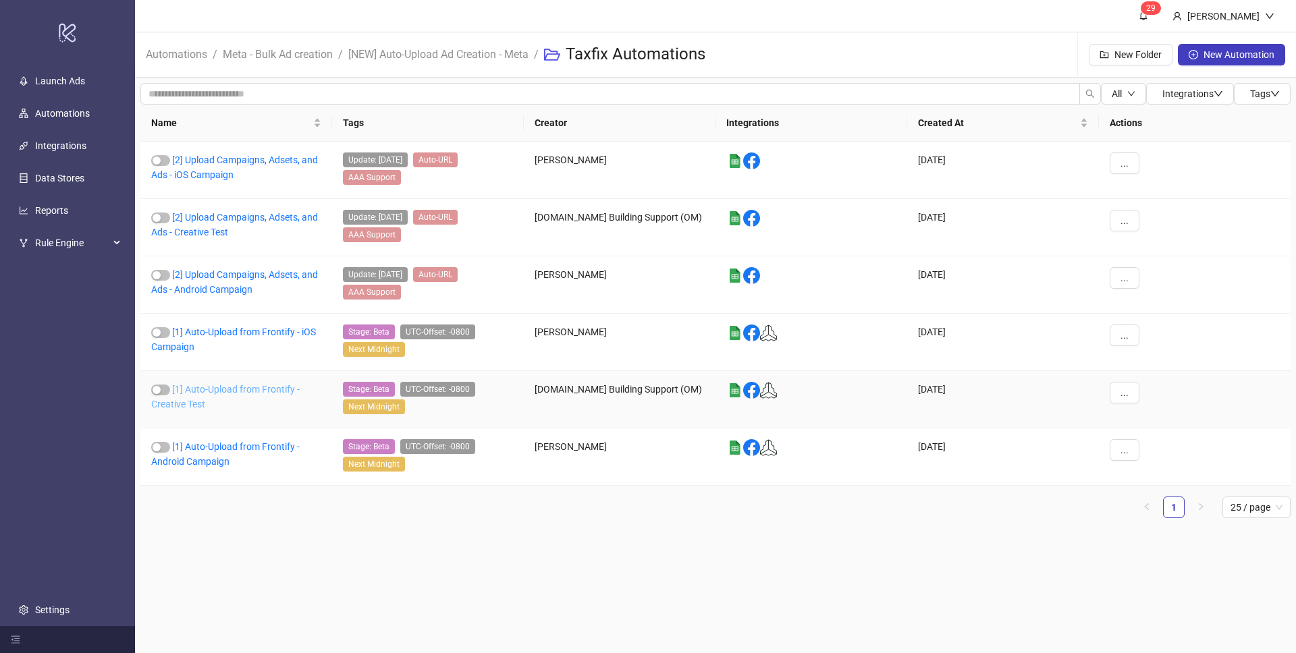 This screenshot has height=653, width=1296. What do you see at coordinates (1193, 94) in the screenshot?
I see `span: Integrations` at bounding box center [1193, 94].